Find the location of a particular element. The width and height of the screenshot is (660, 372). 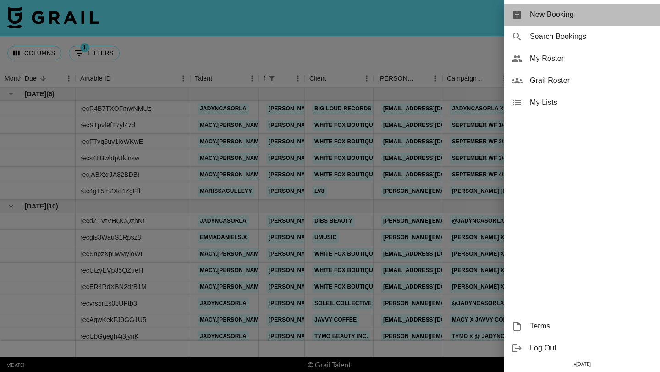

span: New Booking is located at coordinates (591, 15).